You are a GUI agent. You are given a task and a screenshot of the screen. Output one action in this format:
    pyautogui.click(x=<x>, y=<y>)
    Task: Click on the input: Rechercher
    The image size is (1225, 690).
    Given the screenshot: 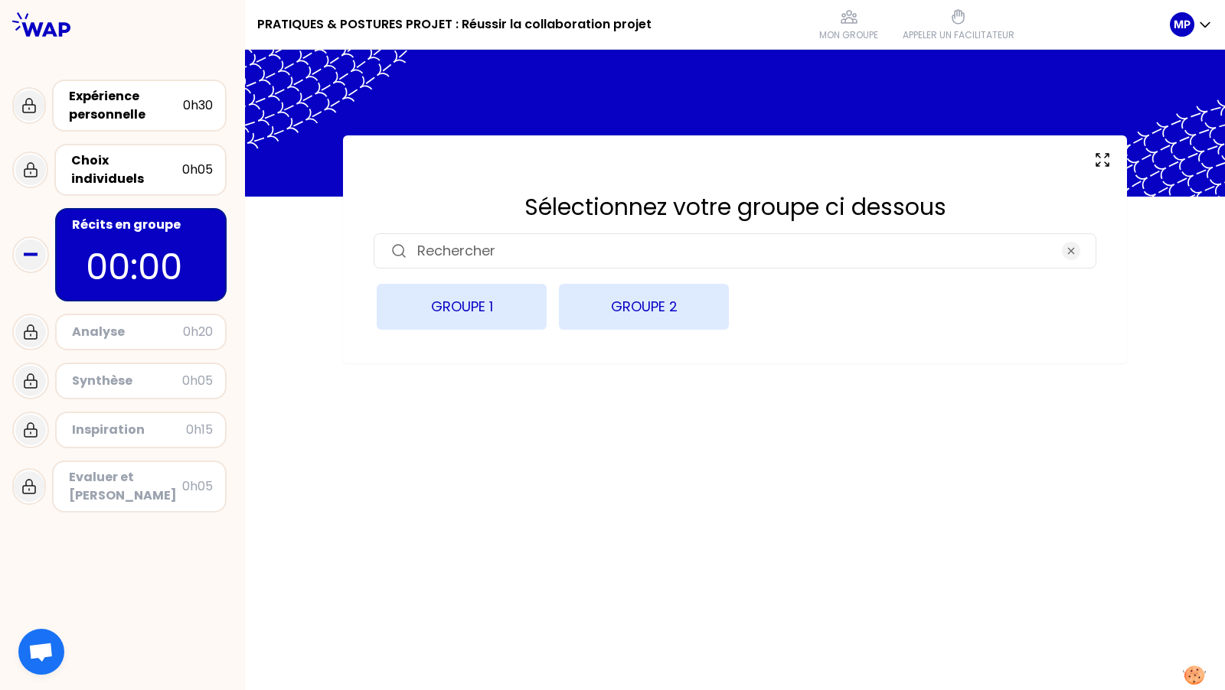 What is the action you would take?
    pyautogui.click(x=735, y=251)
    